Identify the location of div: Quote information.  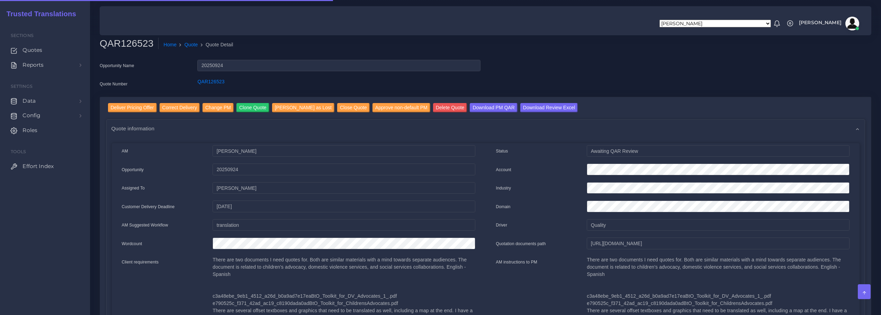
(485, 128).